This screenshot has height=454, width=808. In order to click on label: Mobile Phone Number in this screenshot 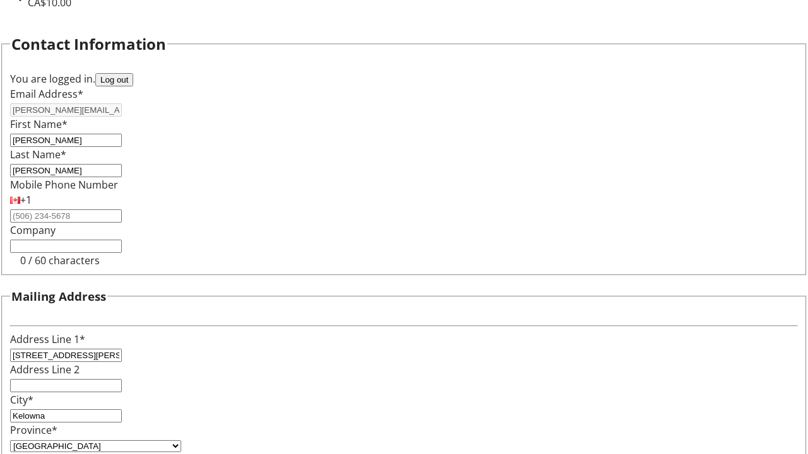, I will do `click(64, 185)`.